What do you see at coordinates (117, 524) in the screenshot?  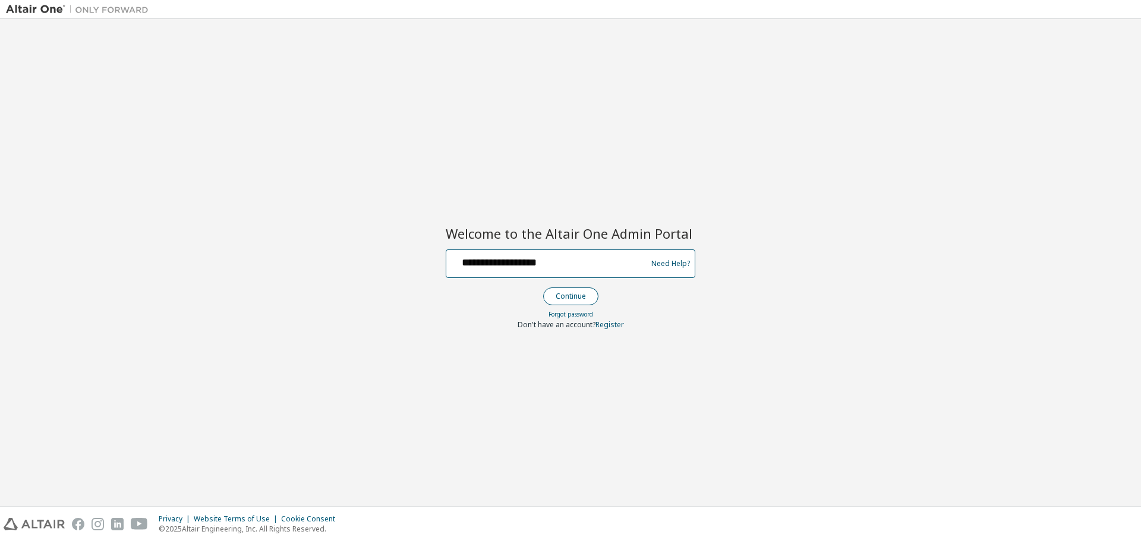 I see `img: linkedin.svg` at bounding box center [117, 524].